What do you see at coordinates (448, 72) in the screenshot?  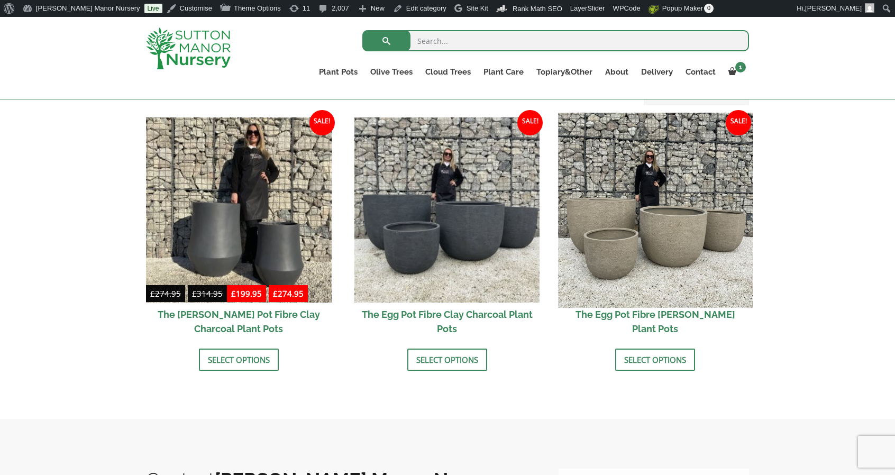 I see `a: Cloud Trees` at bounding box center [448, 72].